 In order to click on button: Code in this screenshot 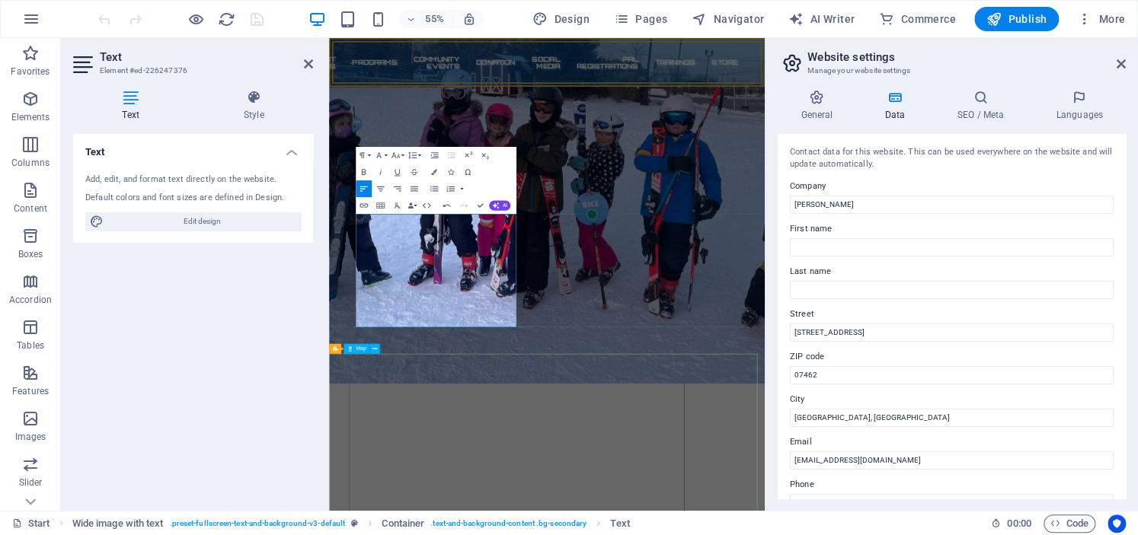, I will do `click(1069, 524)`.